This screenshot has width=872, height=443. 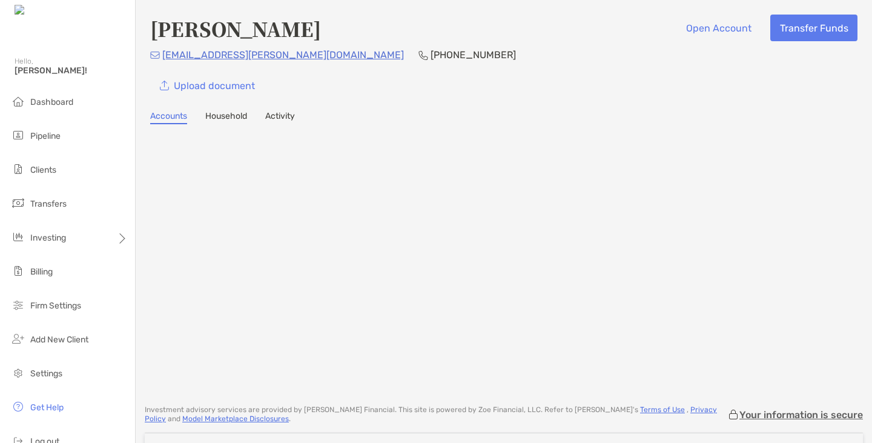 What do you see at coordinates (43, 170) in the screenshot?
I see `span: Clients` at bounding box center [43, 170].